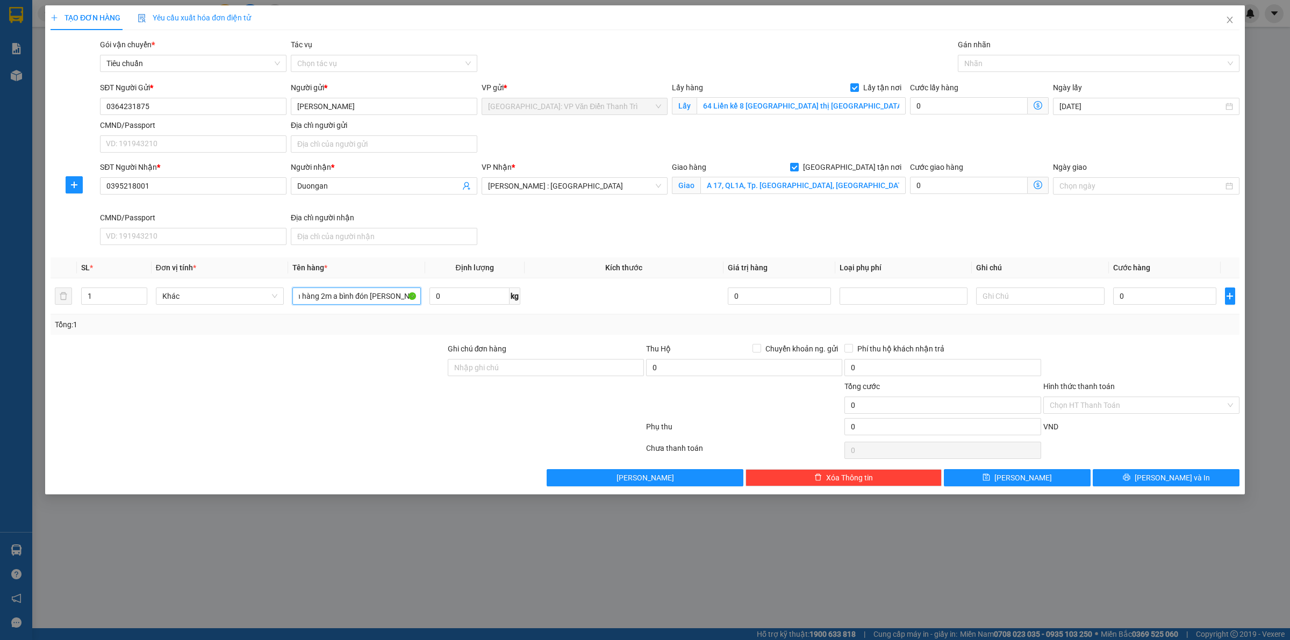 This screenshot has height=640, width=1290. Describe the element at coordinates (384, 88) in the screenshot. I see `div: Người gửi` at that location.